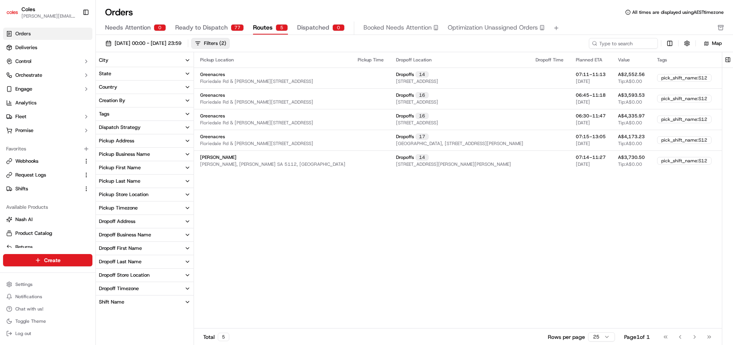 The width and height of the screenshot is (733, 345). What do you see at coordinates (371, 60) in the screenshot?
I see `div: Pickup Time` at bounding box center [371, 60].